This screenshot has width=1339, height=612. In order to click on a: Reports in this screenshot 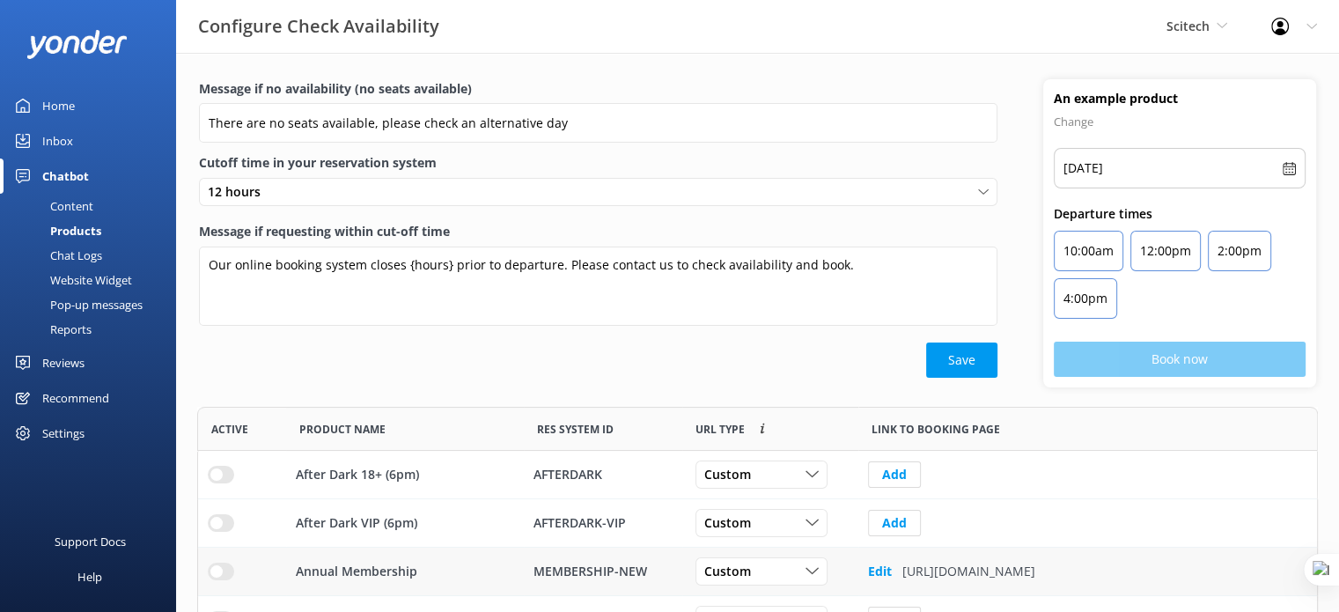, I will do `click(93, 329)`.